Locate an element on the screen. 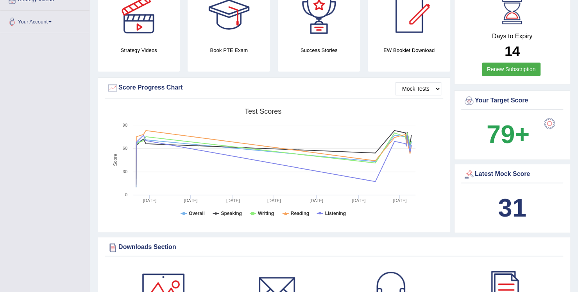  tspan: Listening is located at coordinates (335, 213).